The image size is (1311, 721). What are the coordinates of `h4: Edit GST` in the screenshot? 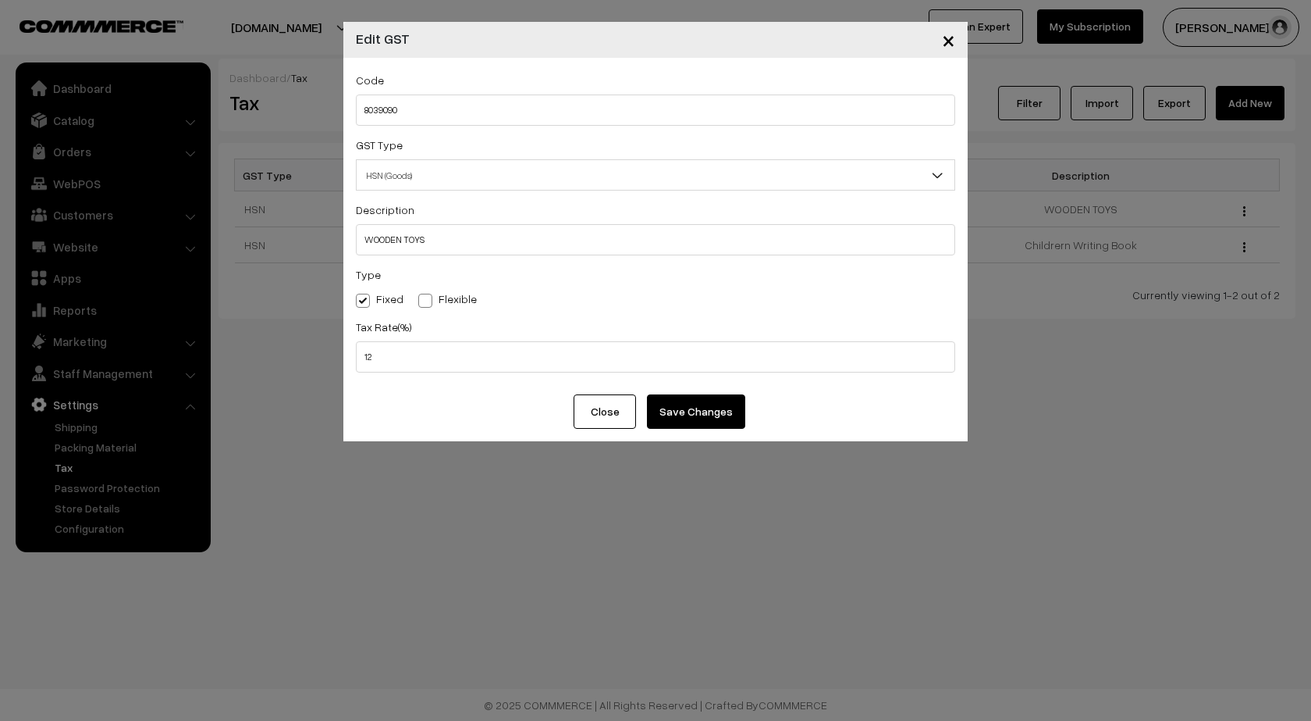 It's located at (383, 38).